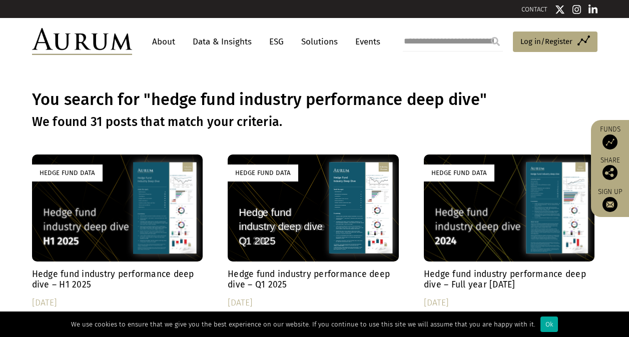 The height and width of the screenshot is (337, 629). I want to click on h4: Hedge fund industry performance deep dive – Q1 2025, so click(313, 280).